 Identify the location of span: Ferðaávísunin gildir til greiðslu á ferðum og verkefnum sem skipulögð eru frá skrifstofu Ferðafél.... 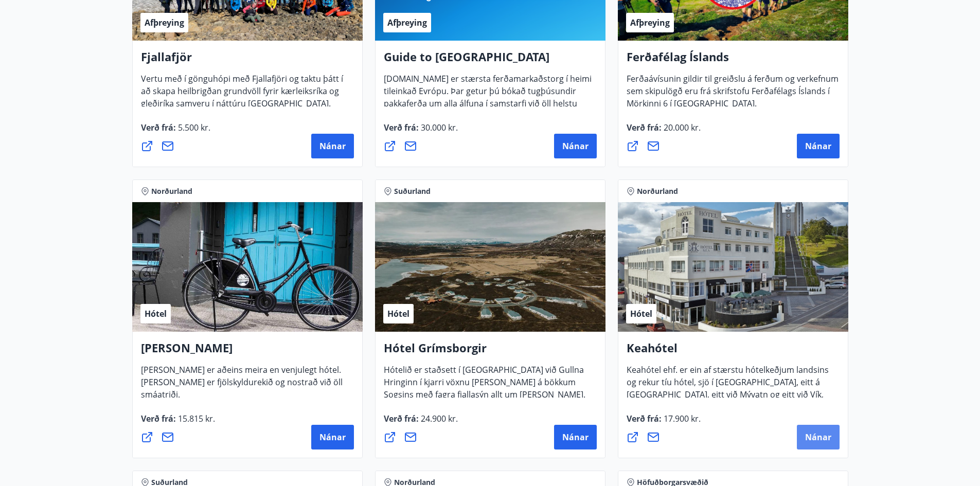
(732, 95).